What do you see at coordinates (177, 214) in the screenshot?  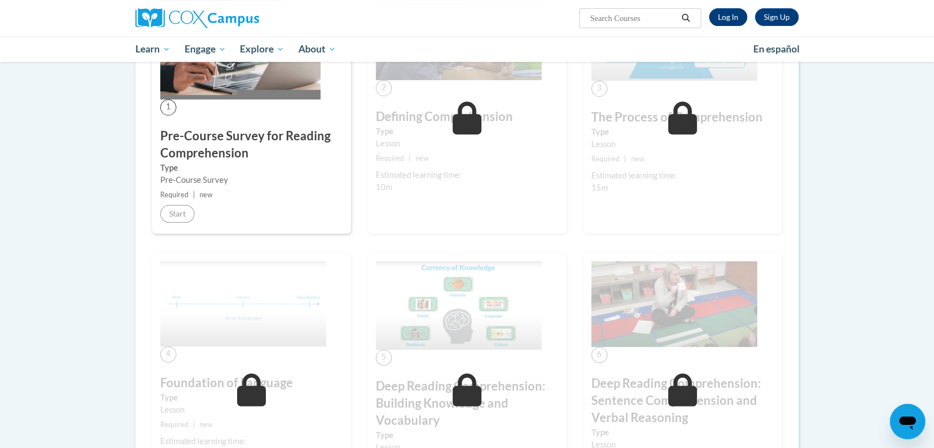 I see `button: Start` at bounding box center [177, 214].